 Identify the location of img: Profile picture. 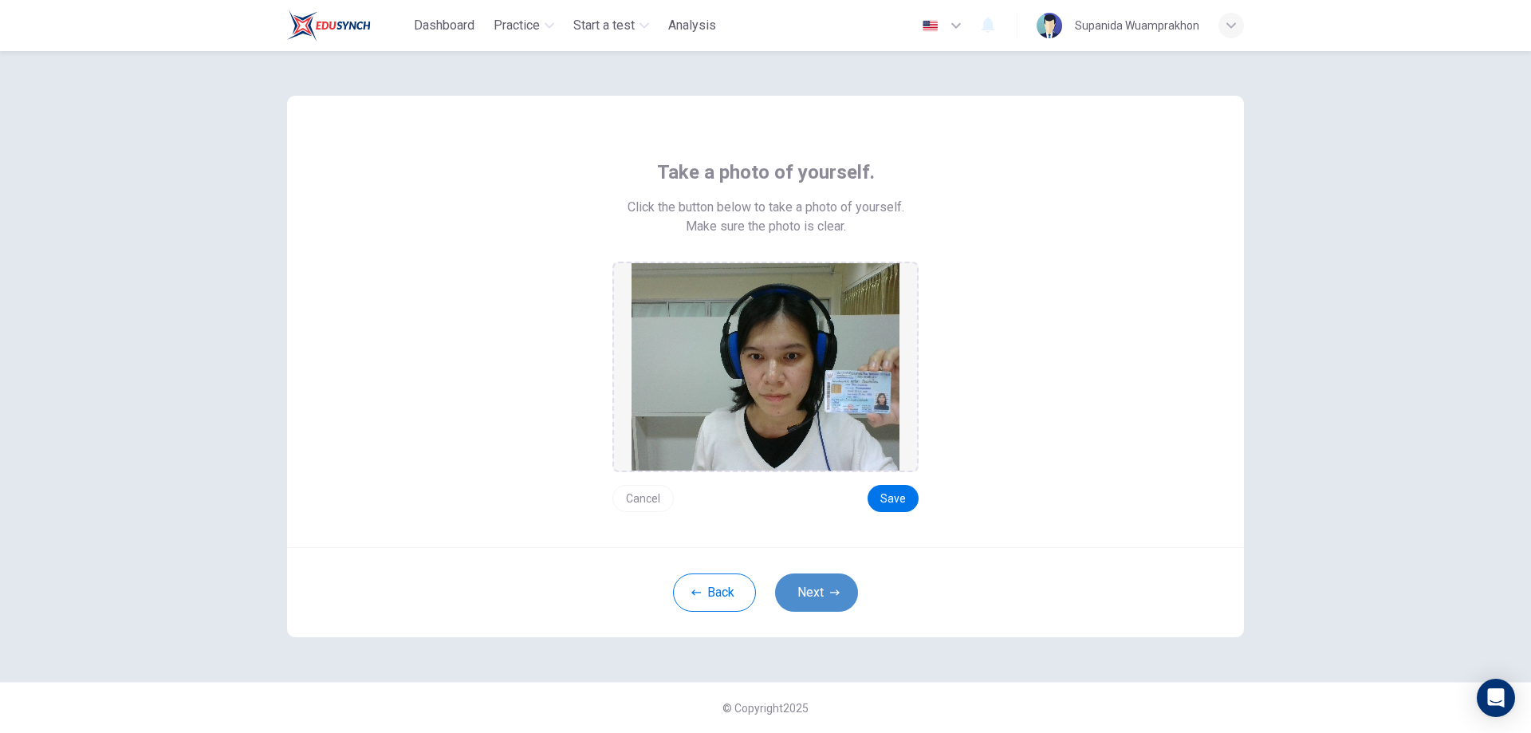
(1049, 26).